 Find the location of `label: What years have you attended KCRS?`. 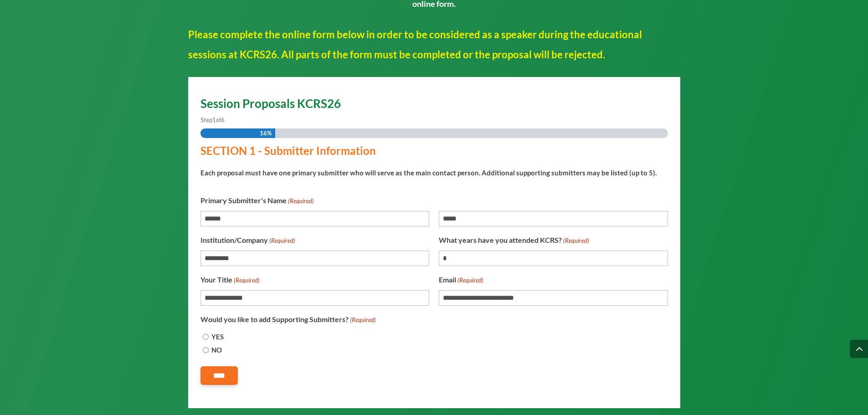

label: What years have you attended KCRS? is located at coordinates (514, 240).